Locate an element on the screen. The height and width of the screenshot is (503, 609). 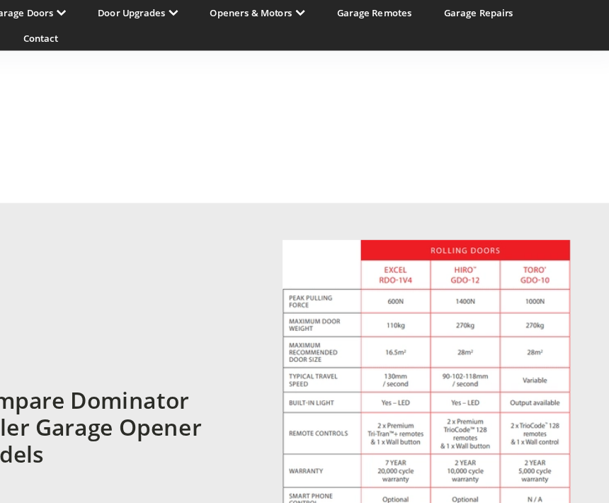
a: Garage Doors is located at coordinates (98, 11).